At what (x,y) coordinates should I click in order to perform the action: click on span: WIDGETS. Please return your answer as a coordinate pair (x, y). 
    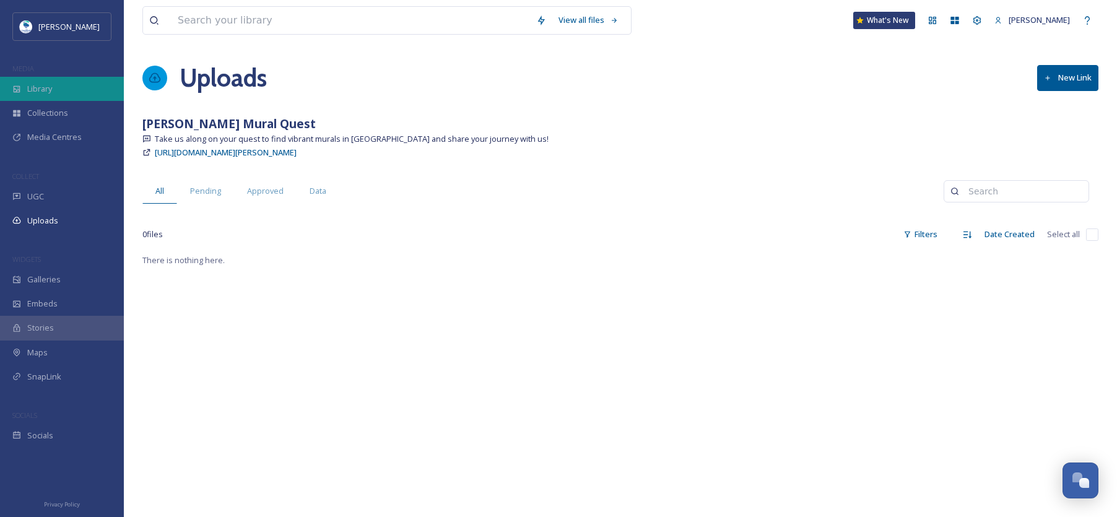
    Looking at the image, I should click on (27, 259).